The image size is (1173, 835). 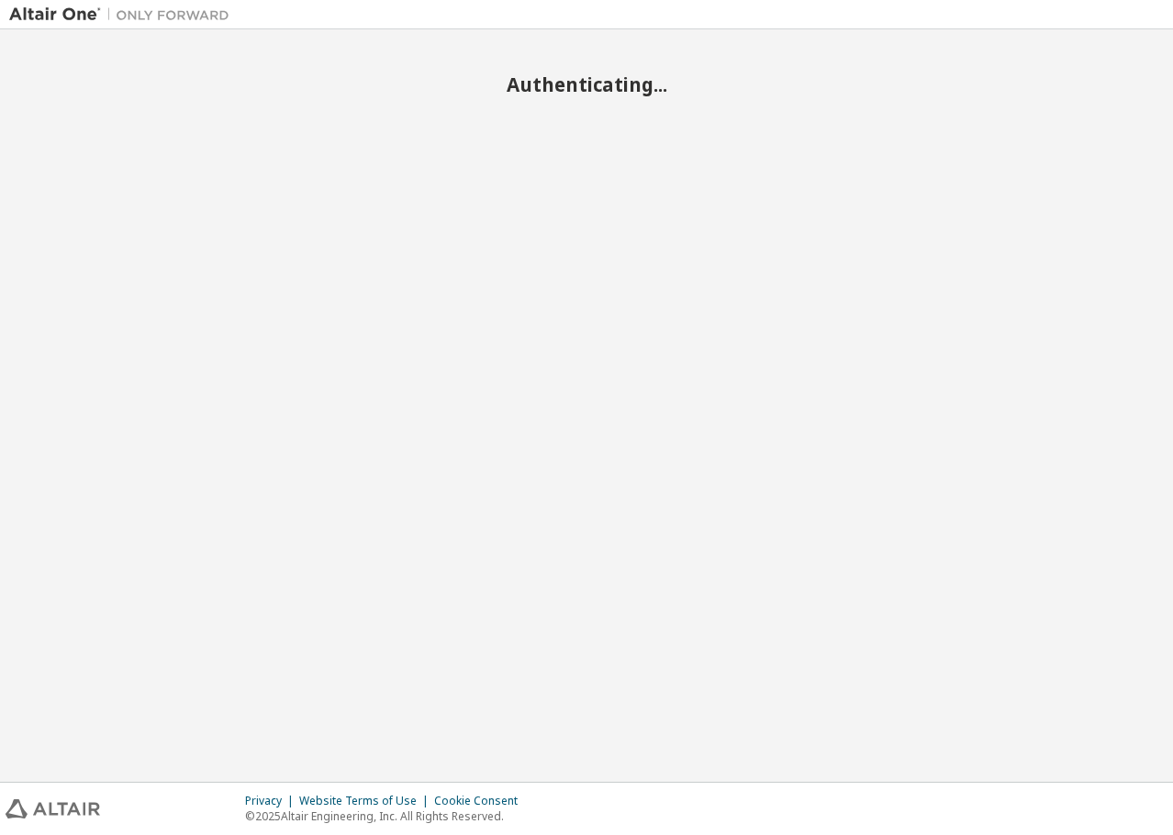 I want to click on img: Altair One, so click(x=124, y=15).